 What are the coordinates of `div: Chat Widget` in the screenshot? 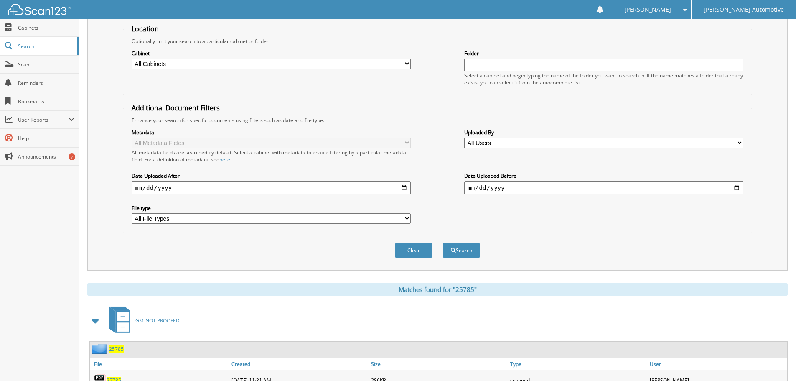 It's located at (775, 361).